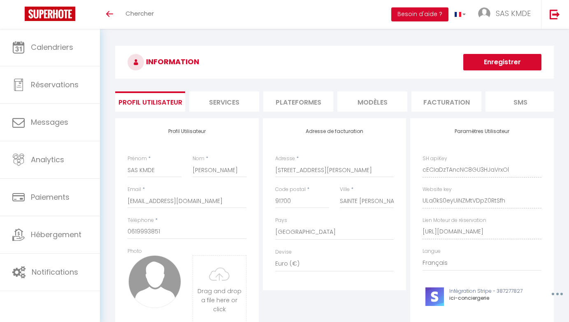 The width and height of the screenshot is (569, 322). I want to click on img: stripe-logo.jpeg, so click(434, 296).